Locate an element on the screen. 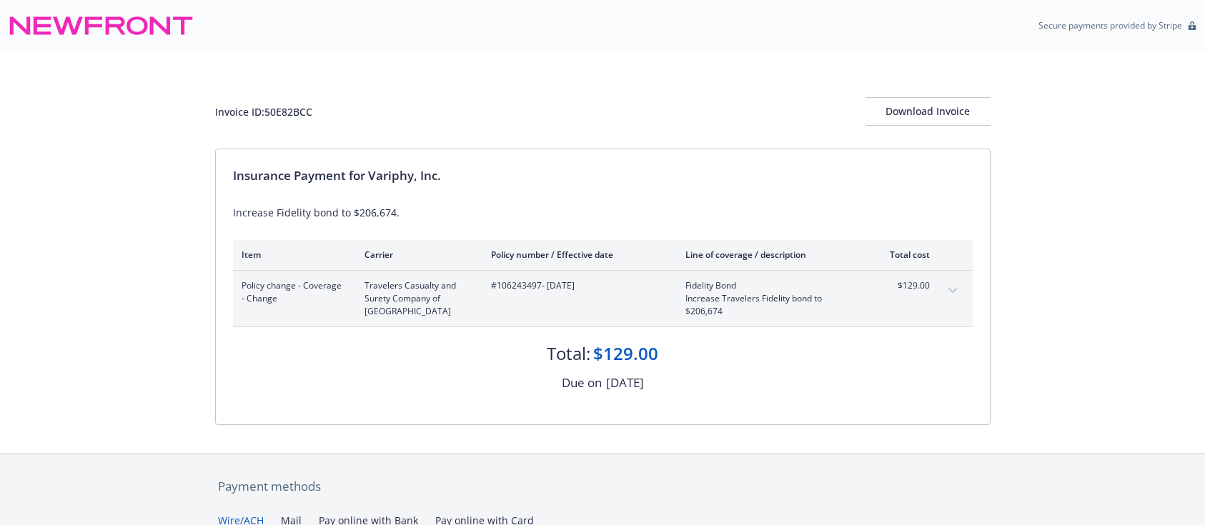 Image resolution: width=1205 pixels, height=525 pixels. div: Insurance Payment for Variphy, Inc. is located at coordinates (603, 176).